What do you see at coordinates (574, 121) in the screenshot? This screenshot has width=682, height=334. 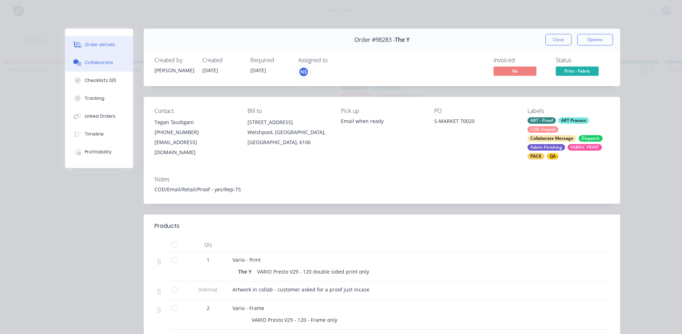 I see `div: ART Process` at bounding box center [574, 121].